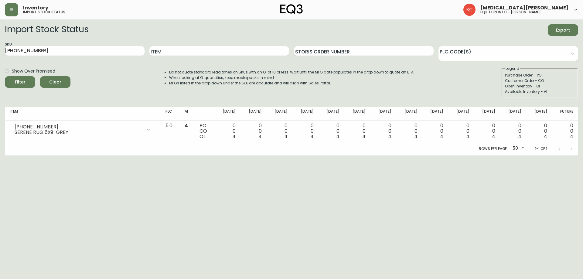 The width and height of the screenshot is (583, 279). What do you see at coordinates (204, 131) in the screenshot?
I see `div: PO CO` at bounding box center [204, 131].